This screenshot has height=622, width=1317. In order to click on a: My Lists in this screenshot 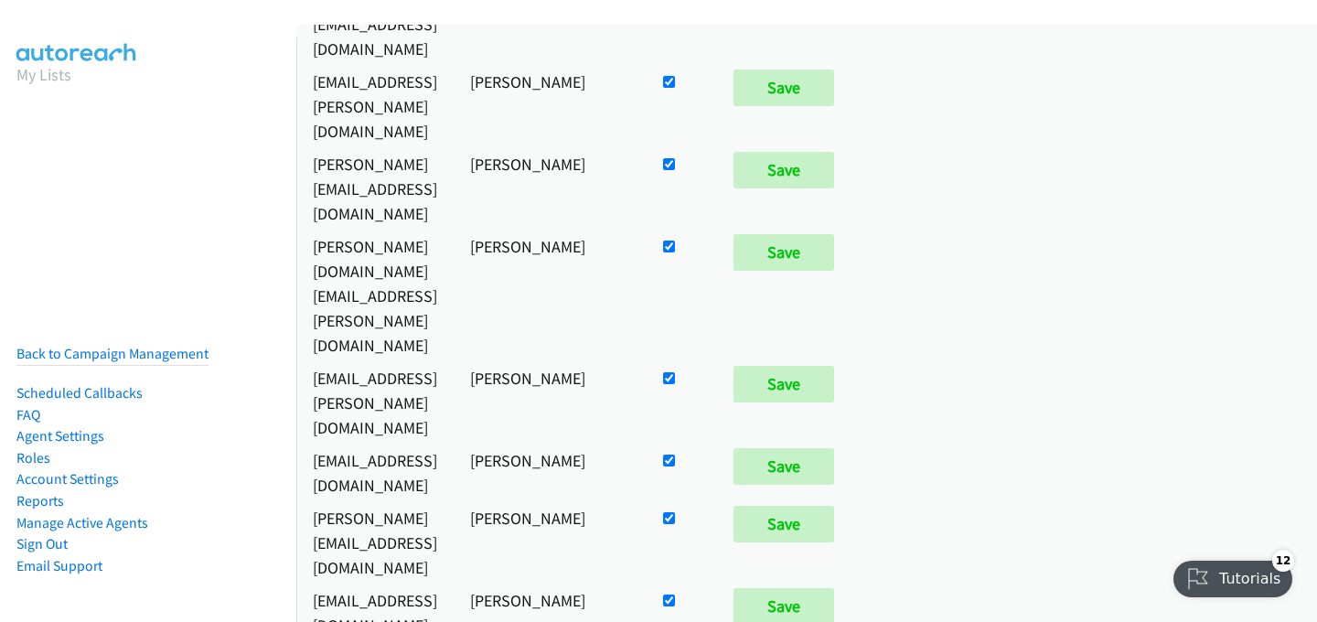, I will do `click(44, 74)`.